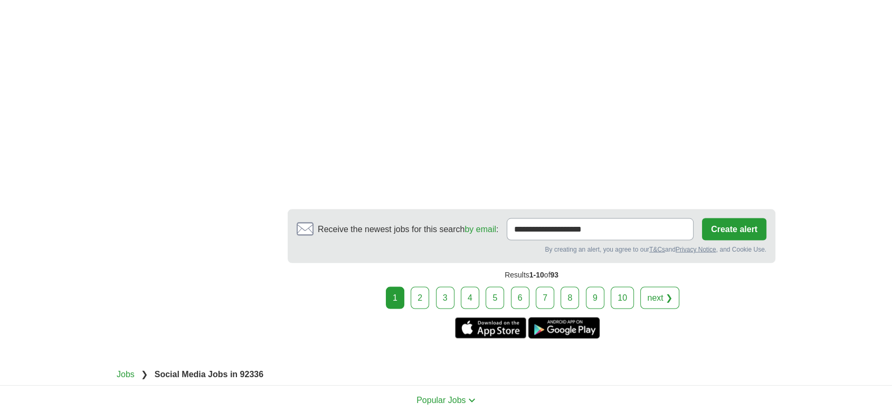 The image size is (892, 412). Describe the element at coordinates (480, 229) in the screenshot. I see `a: by email` at that location.